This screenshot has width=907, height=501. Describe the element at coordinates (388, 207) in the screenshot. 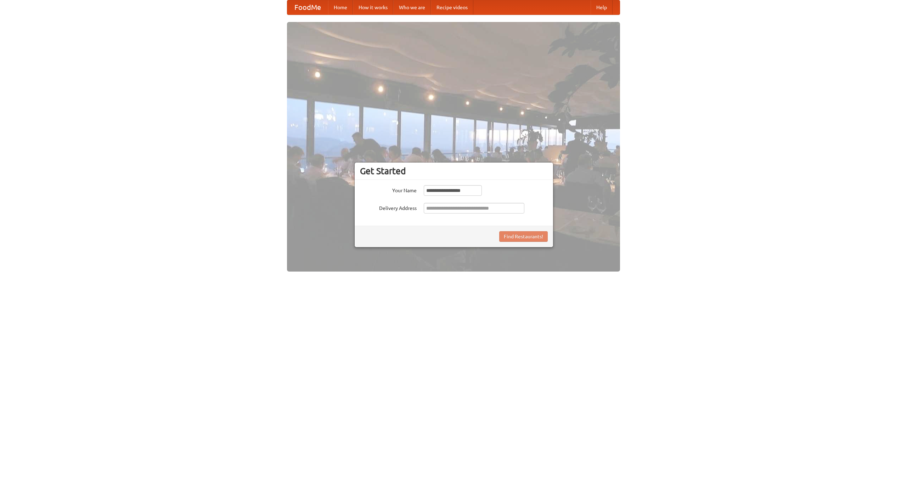

I see `label: Delivery Address` at that location.